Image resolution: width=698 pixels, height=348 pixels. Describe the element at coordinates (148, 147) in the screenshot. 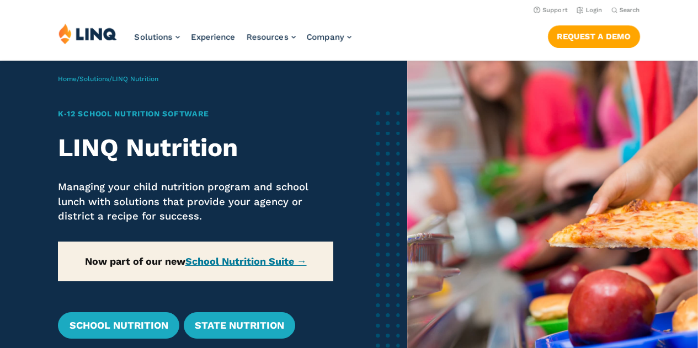

I see `strong: LINQ Nutrition` at that location.